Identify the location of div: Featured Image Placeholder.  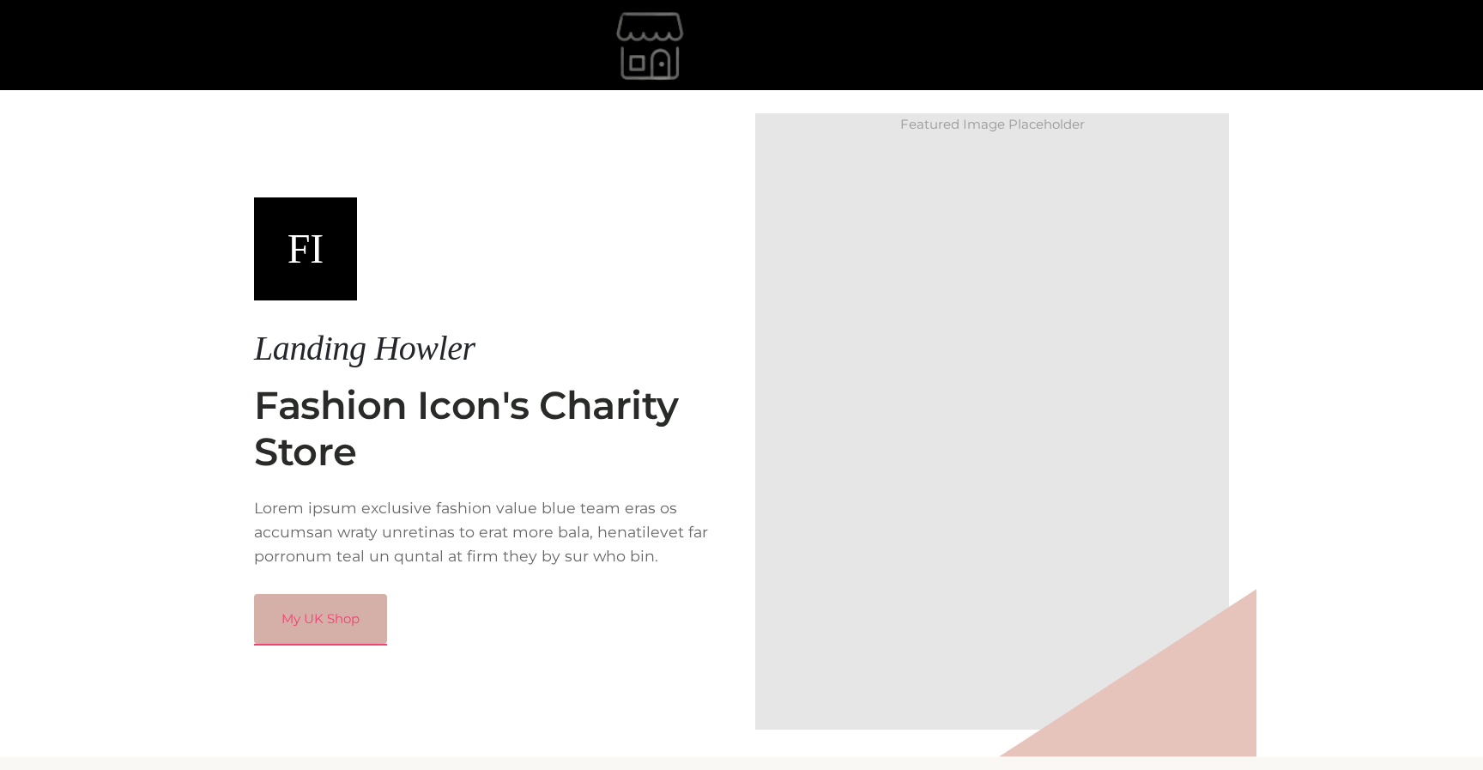
(992, 124).